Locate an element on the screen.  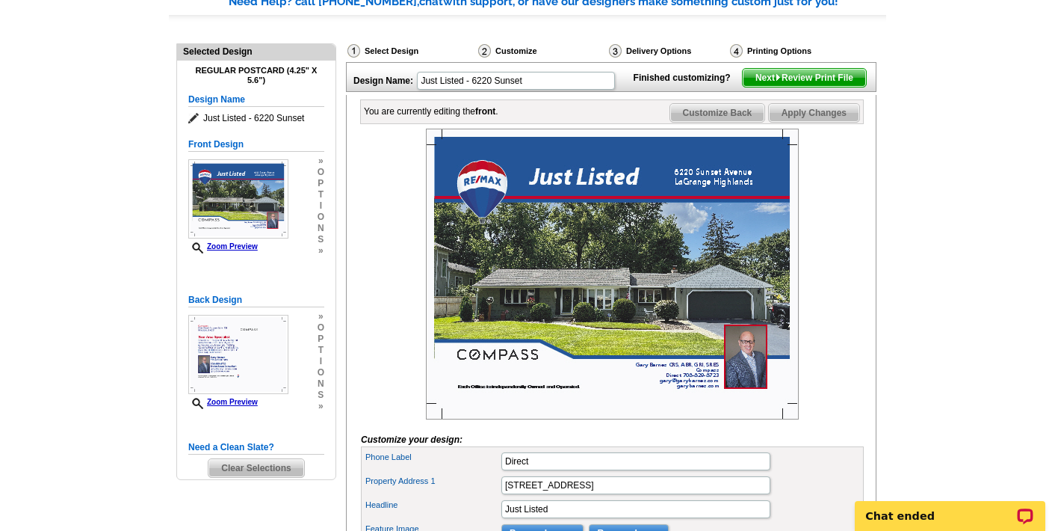
div: Select Design is located at coordinates (411, 52).